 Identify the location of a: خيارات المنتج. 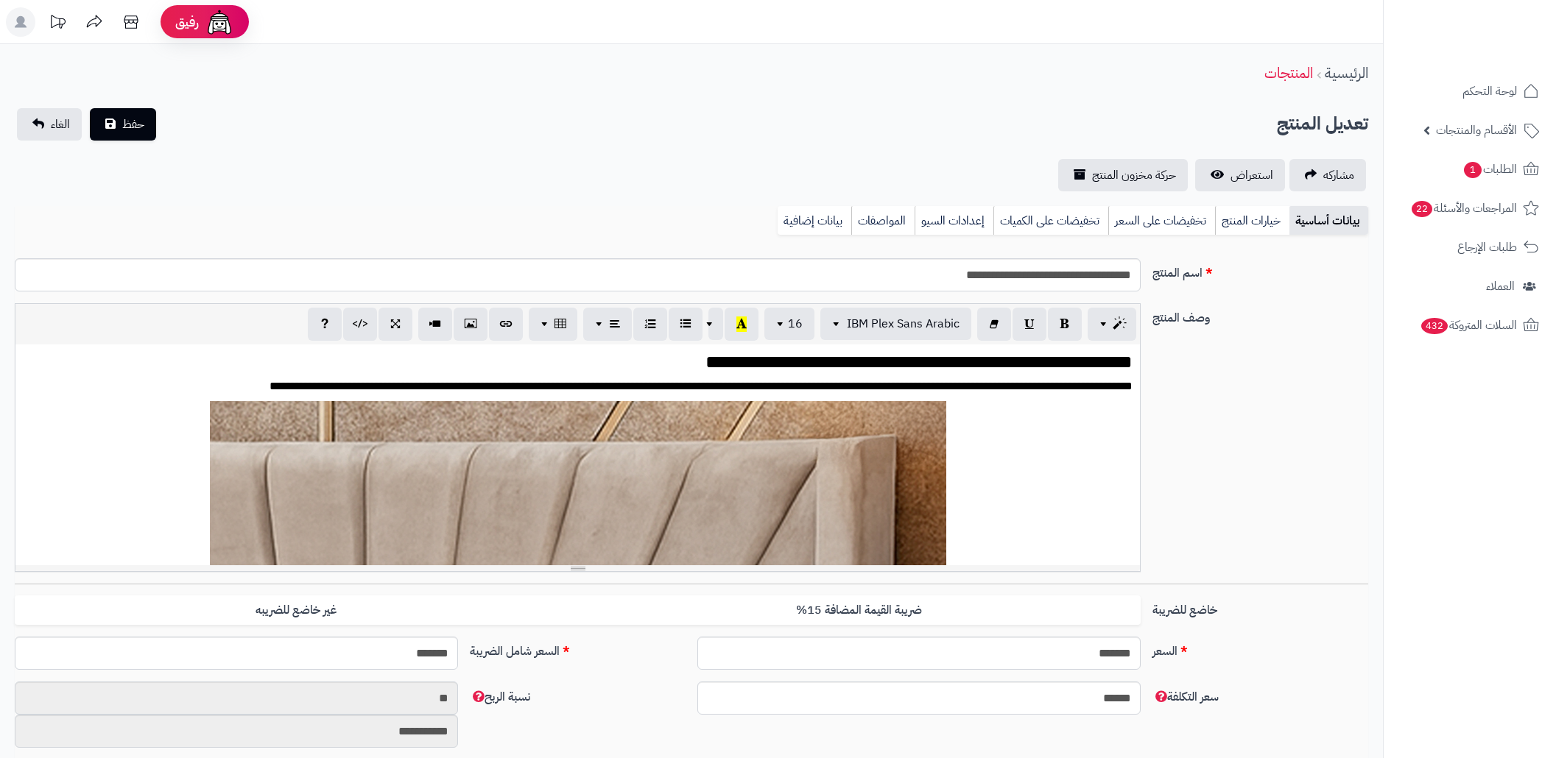
(1252, 221).